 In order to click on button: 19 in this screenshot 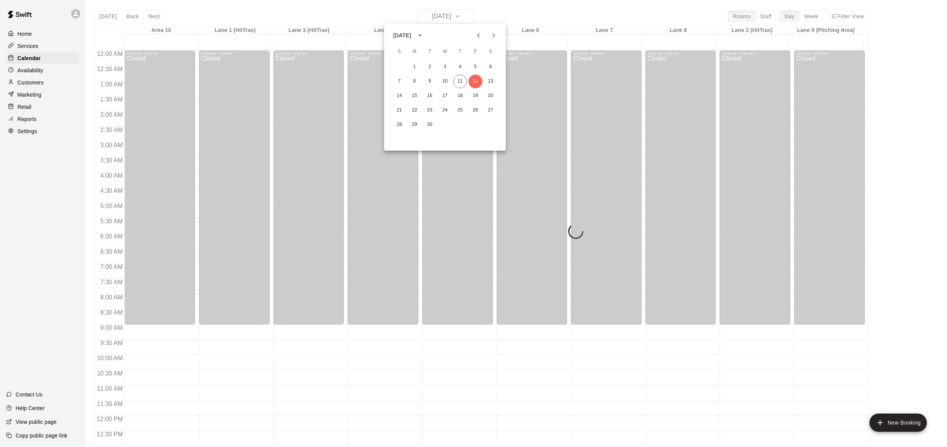, I will do `click(476, 96)`.